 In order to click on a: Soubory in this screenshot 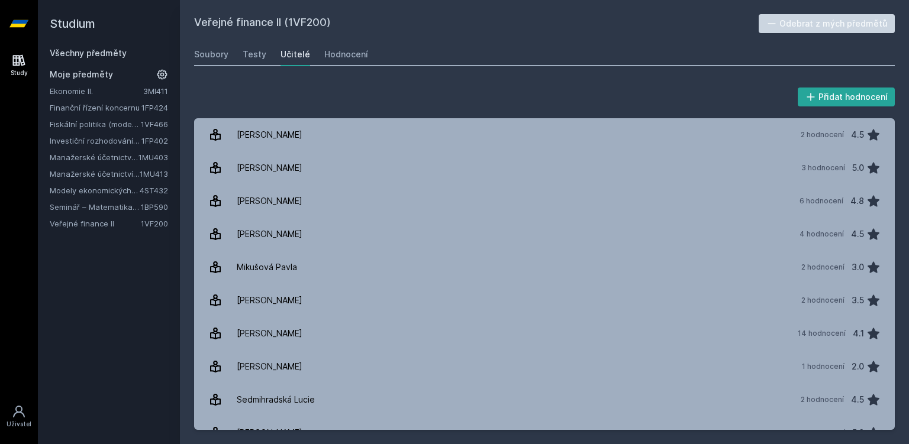, I will do `click(211, 54)`.